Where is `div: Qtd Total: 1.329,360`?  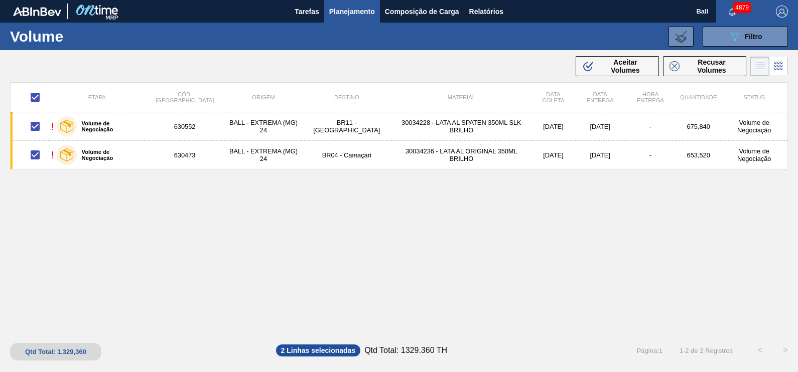
div: Qtd Total: 1.329,360 is located at coordinates (56, 352).